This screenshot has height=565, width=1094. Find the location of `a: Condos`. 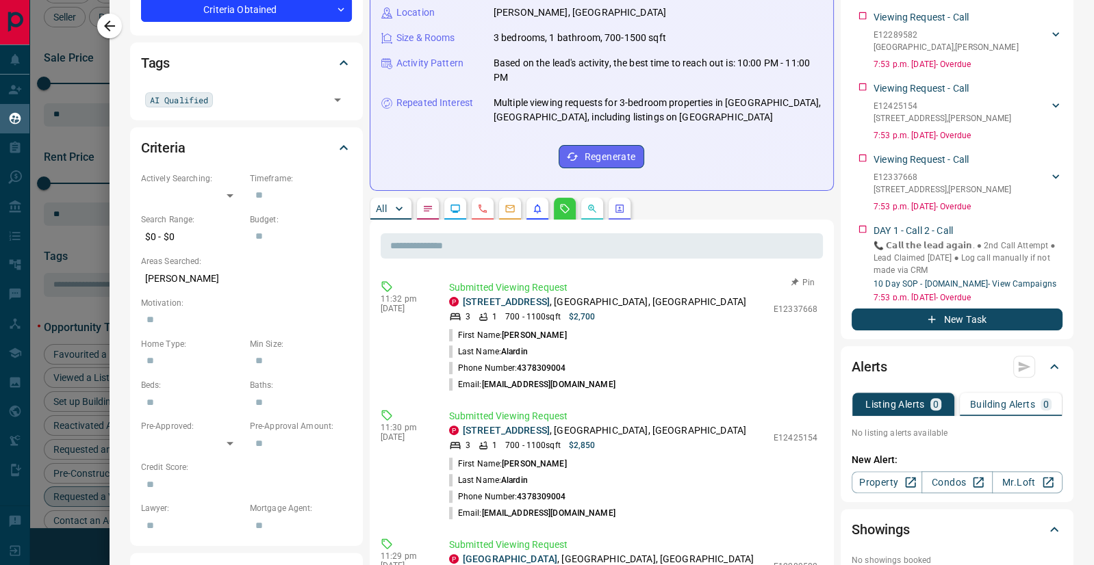

a: Condos is located at coordinates (956, 483).